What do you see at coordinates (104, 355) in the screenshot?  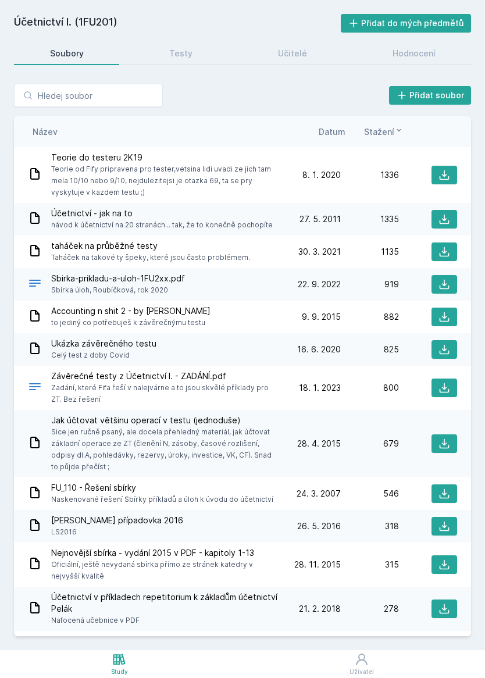 I see `span: Celý test z doby Covid` at bounding box center [104, 355].